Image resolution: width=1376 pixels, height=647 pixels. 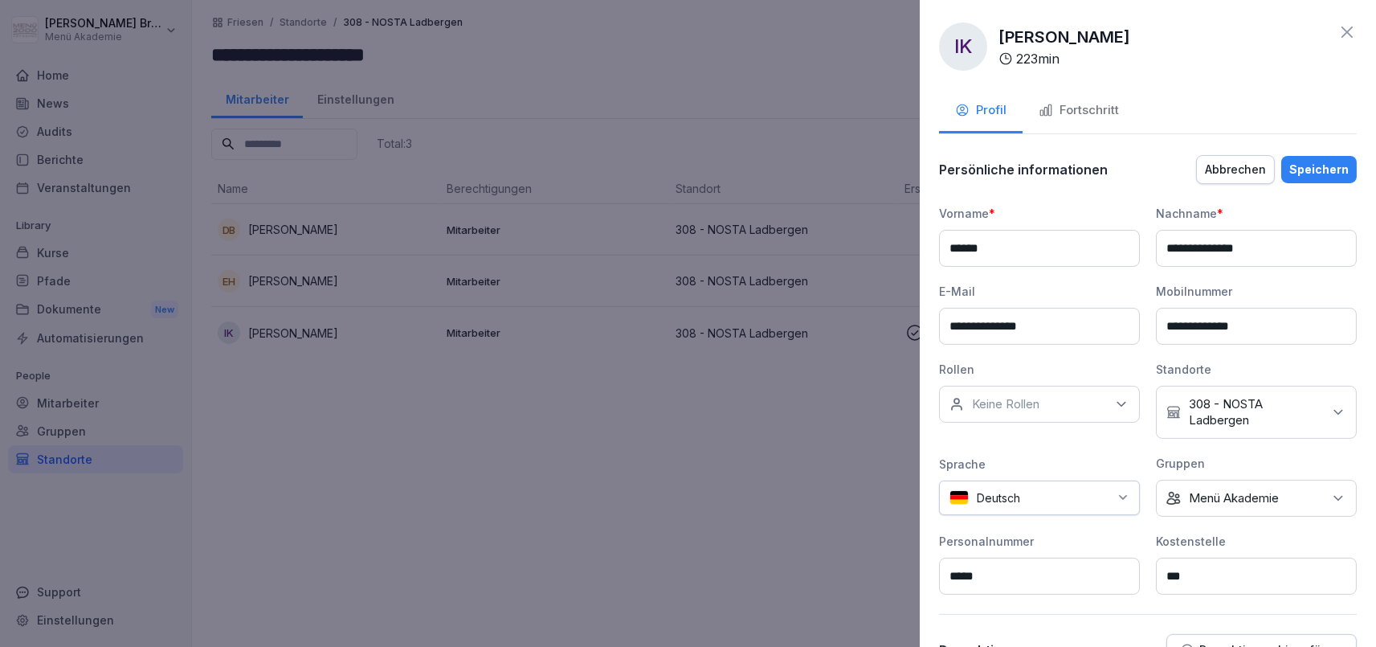 What do you see at coordinates (981, 110) in the screenshot?
I see `div: Profil` at bounding box center [981, 110].